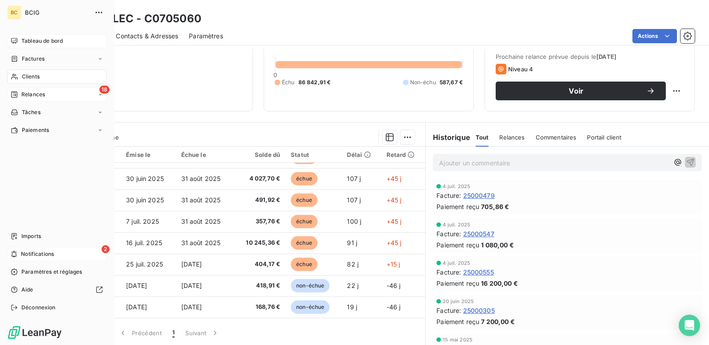  Describe the element at coordinates (495, 206) in the screenshot. I see `span: 705,86 €` at that location.